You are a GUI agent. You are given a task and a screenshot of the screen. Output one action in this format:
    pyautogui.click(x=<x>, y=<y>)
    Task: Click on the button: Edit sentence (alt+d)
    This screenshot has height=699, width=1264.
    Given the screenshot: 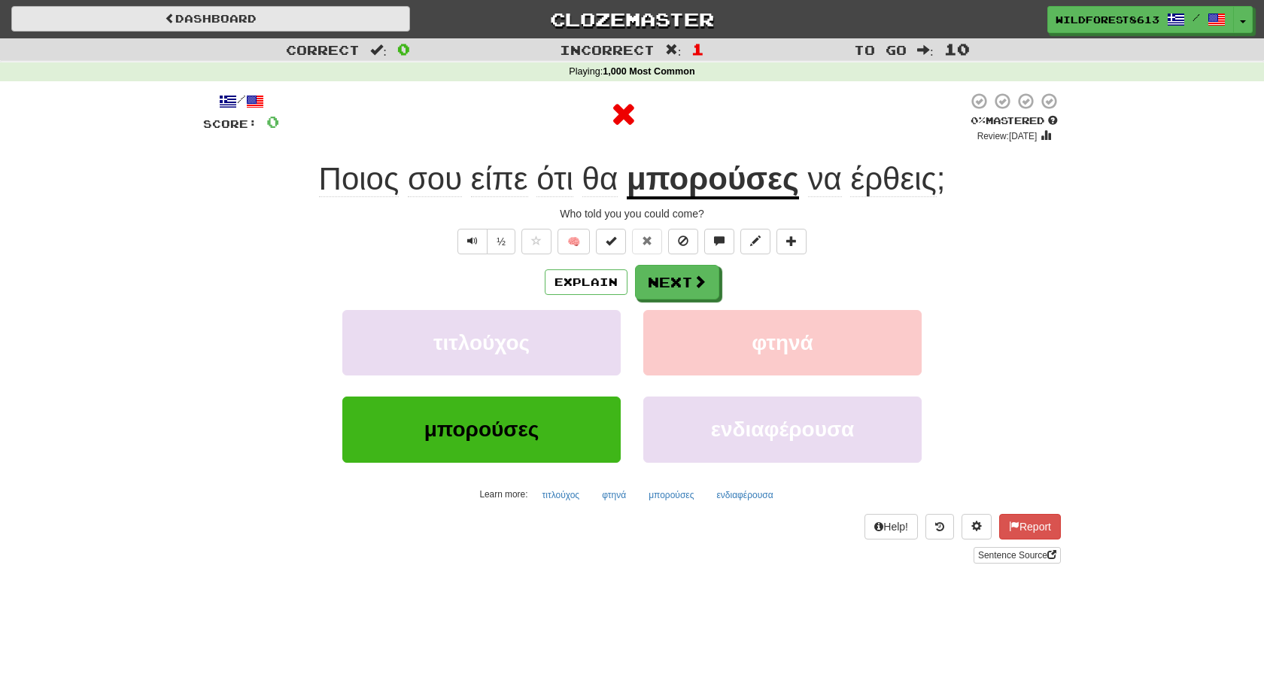 What is the action you would take?
    pyautogui.click(x=755, y=241)
    